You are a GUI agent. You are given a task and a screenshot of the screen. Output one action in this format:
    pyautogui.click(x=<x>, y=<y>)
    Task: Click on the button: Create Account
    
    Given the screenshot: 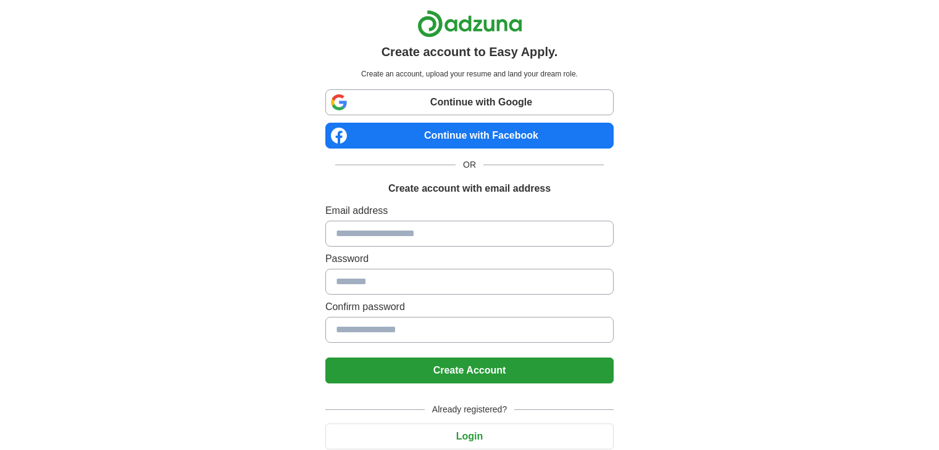 What is the action you would take?
    pyautogui.click(x=469, y=371)
    